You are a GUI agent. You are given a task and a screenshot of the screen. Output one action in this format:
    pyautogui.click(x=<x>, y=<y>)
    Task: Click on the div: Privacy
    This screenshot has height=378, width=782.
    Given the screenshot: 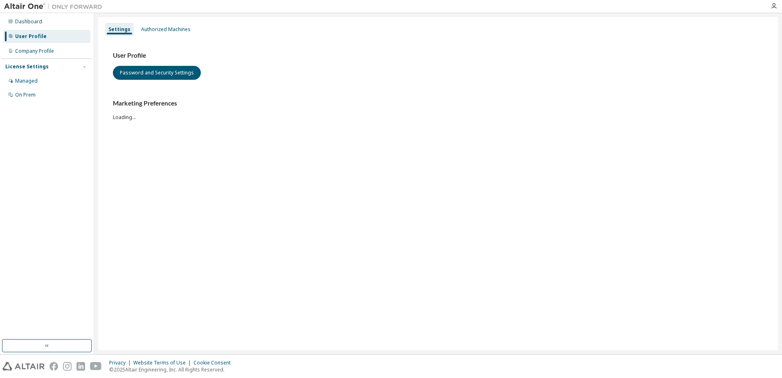 What is the action you would take?
    pyautogui.click(x=121, y=363)
    